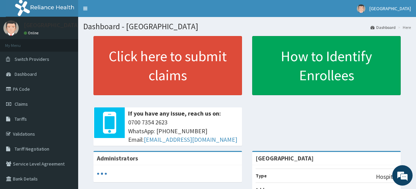 This screenshot has height=189, width=416. Describe the element at coordinates (326, 66) in the screenshot. I see `a: How to Identify Enrollees` at that location.